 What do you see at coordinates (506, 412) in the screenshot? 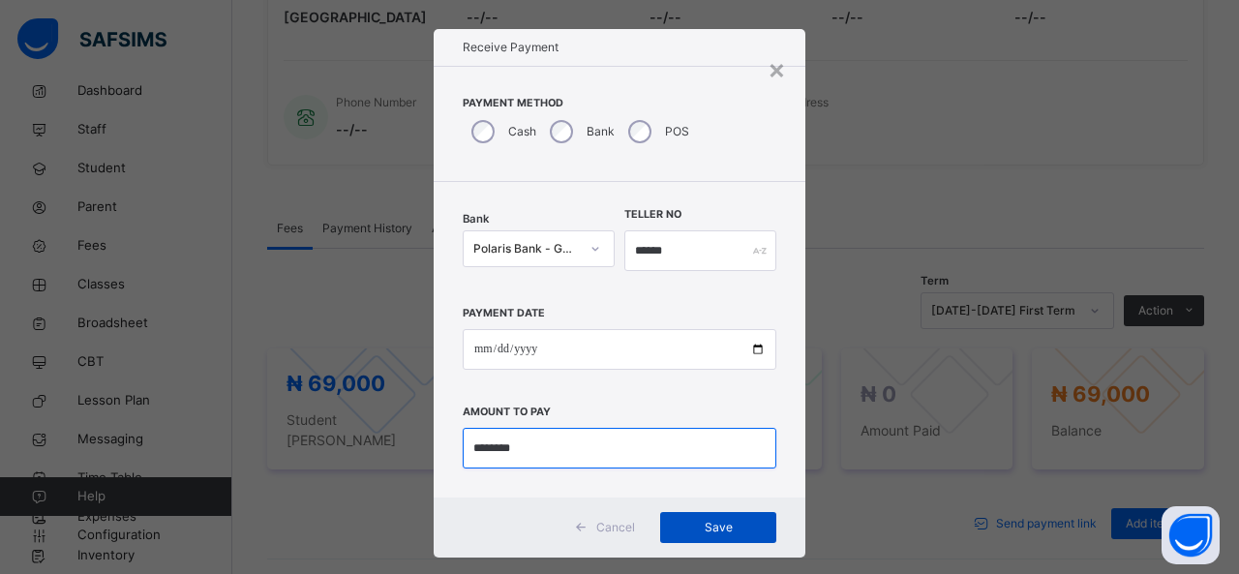
I see `label: Amount to pay` at bounding box center [506, 412].